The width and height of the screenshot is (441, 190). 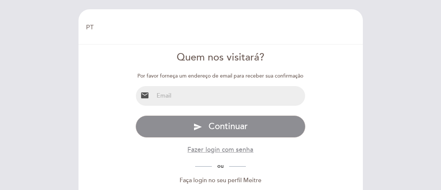 I want to click on span: Continuar, so click(x=228, y=126).